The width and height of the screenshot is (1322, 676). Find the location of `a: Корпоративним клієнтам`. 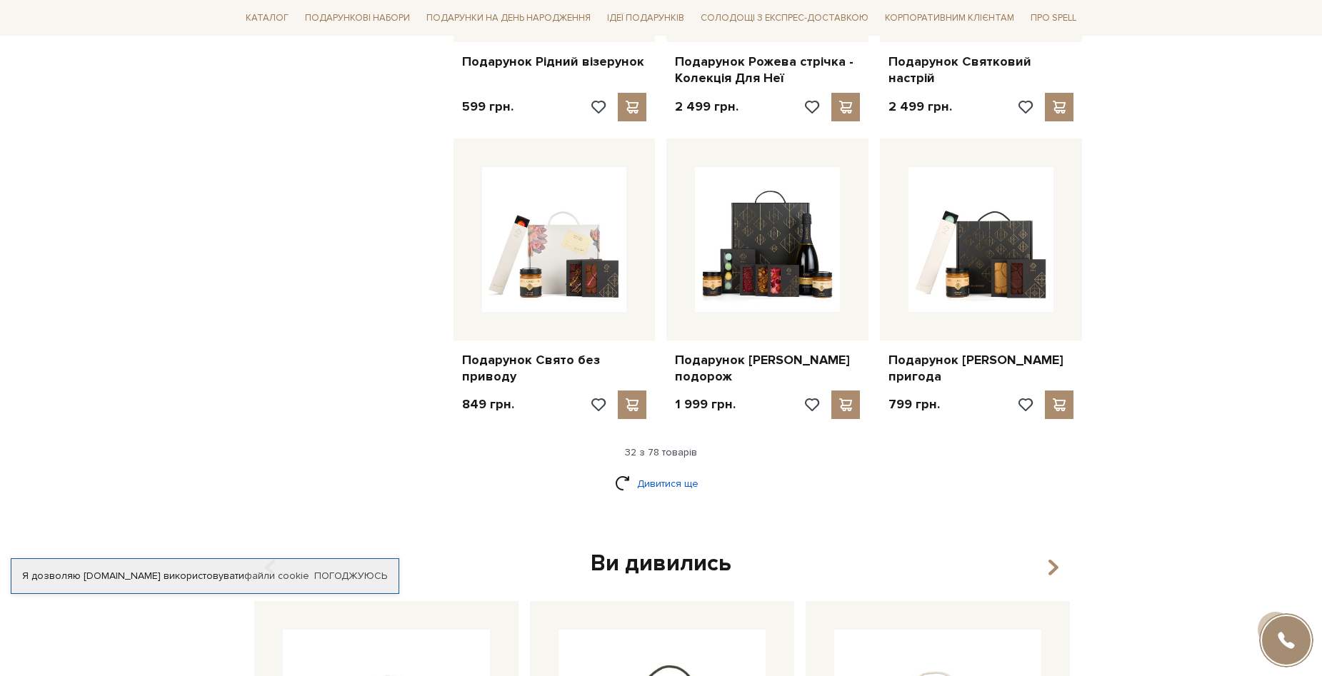

a: Корпоративним клієнтам is located at coordinates (949, 18).